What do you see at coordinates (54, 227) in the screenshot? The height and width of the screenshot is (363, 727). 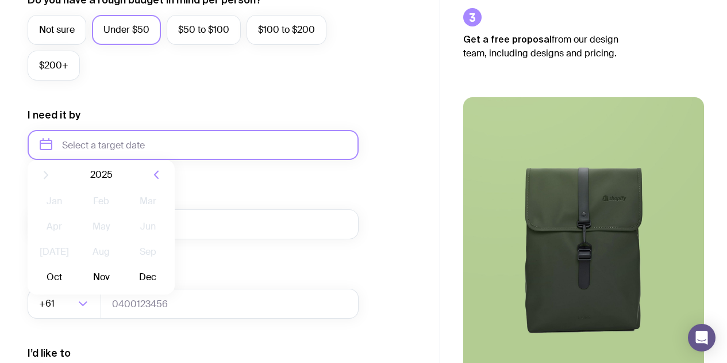 I see `button: Apr` at bounding box center [54, 227].